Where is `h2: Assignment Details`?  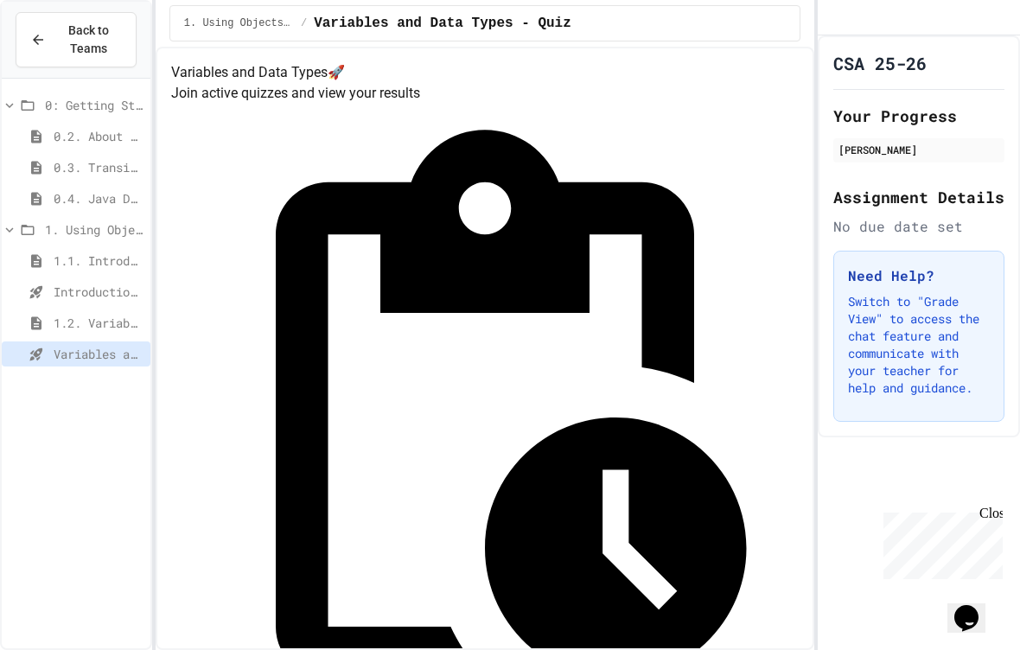 h2: Assignment Details is located at coordinates (918, 197).